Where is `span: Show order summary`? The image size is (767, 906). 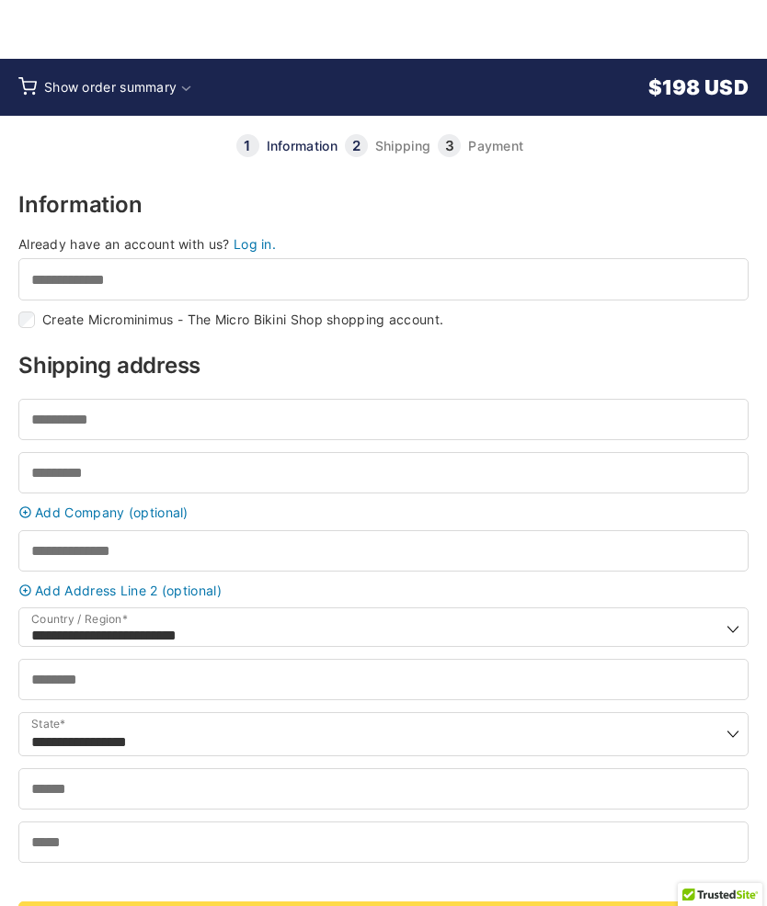
span: Show order summary is located at coordinates (110, 86).